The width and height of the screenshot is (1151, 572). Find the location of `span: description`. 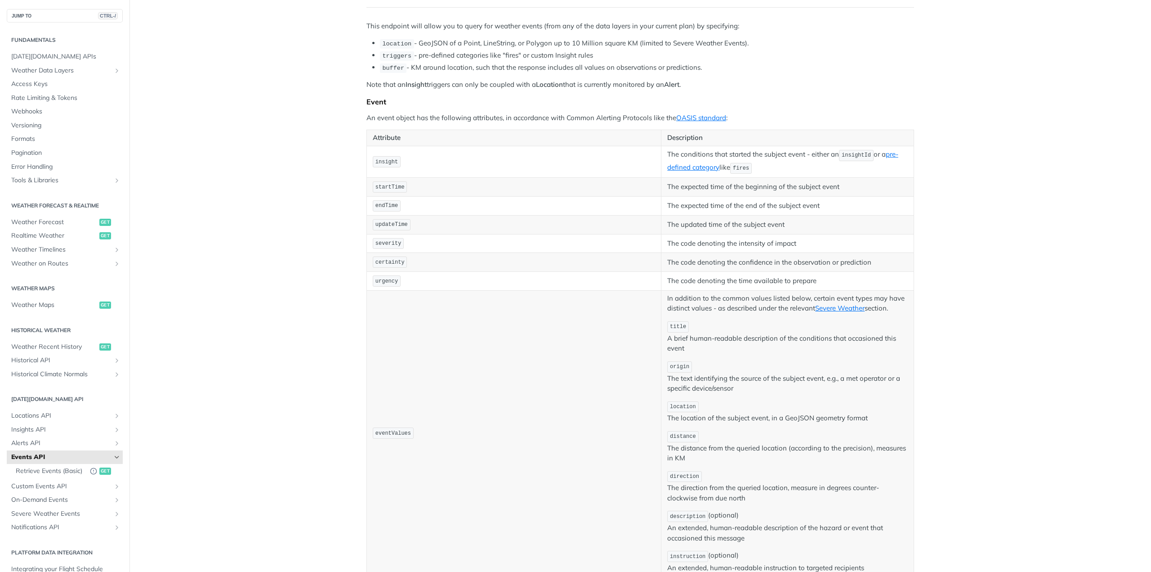

span: description is located at coordinates (688, 516).